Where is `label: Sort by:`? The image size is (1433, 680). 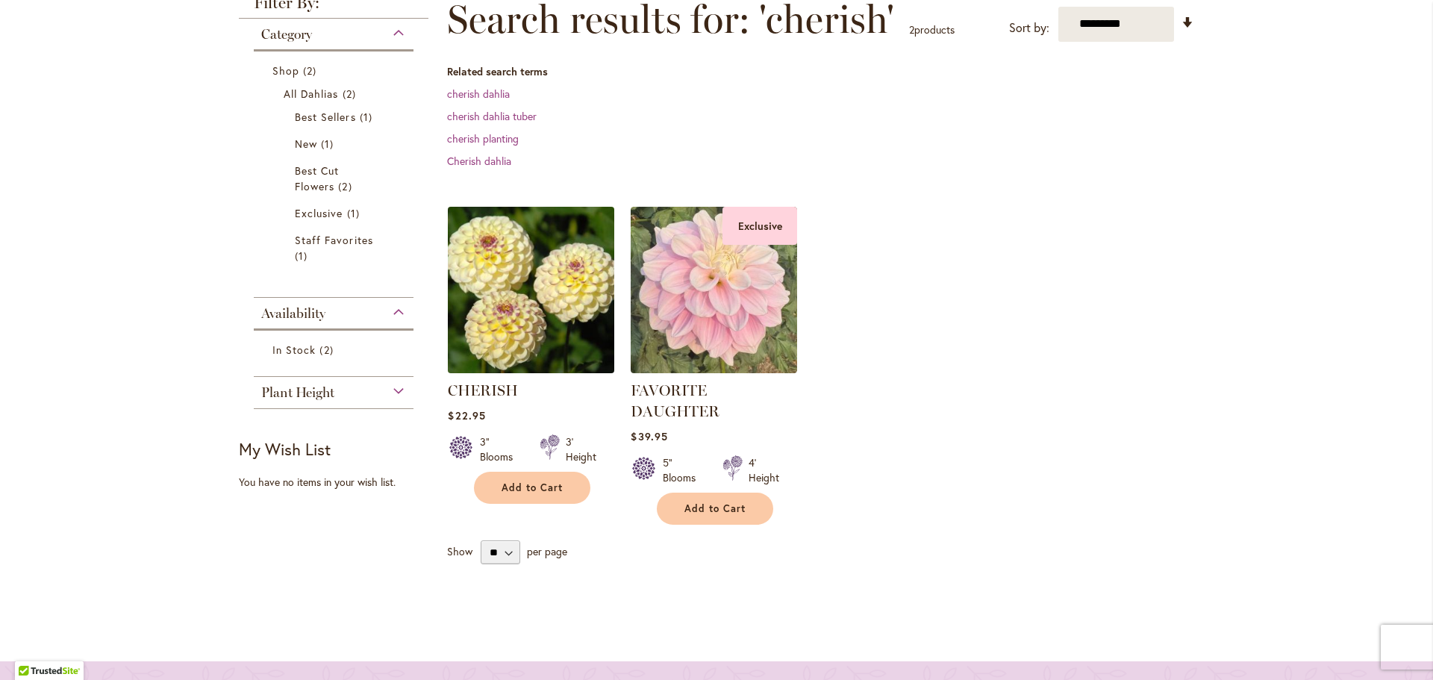 label: Sort by: is located at coordinates (1029, 28).